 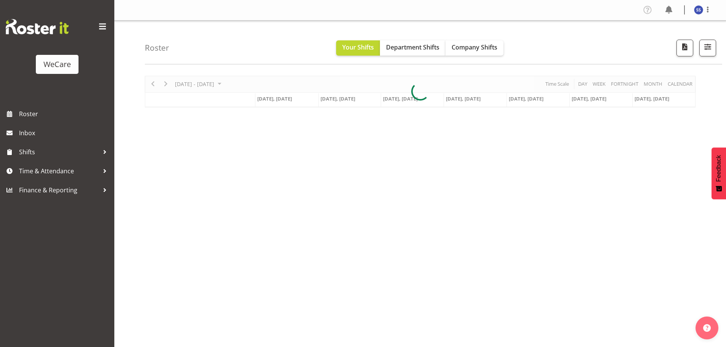 What do you see at coordinates (707, 328) in the screenshot?
I see `img: help-xxl-2.png` at bounding box center [707, 328].